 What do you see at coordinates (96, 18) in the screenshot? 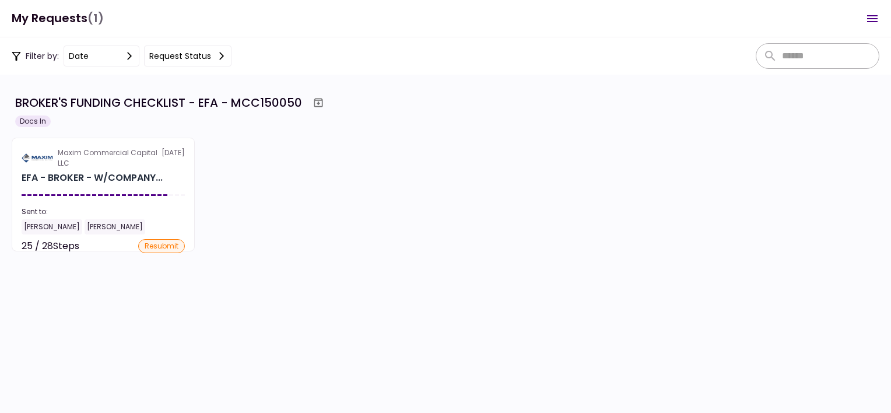
I see `span: (1)` at bounding box center [96, 18].